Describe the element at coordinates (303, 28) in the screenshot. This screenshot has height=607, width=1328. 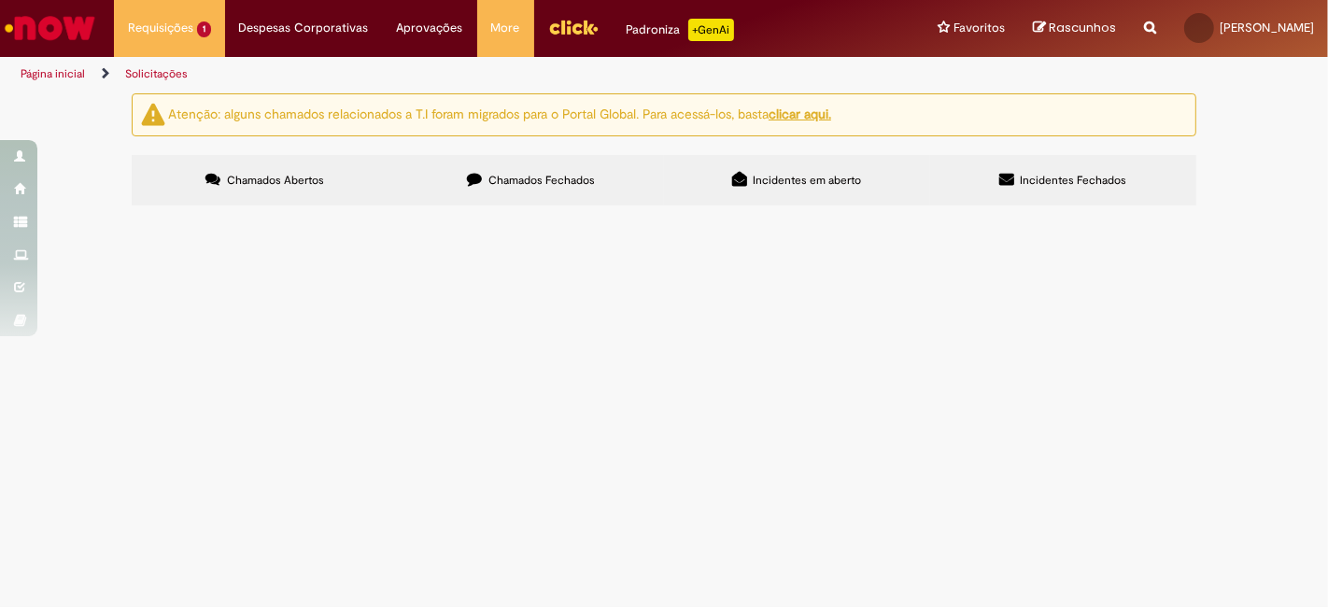
I see `span: Despesas Corporativas` at that location.